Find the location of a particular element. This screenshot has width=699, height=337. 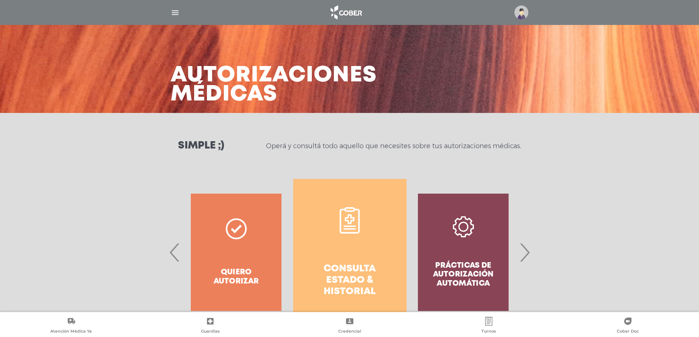

span: Previous is located at coordinates (175, 252).